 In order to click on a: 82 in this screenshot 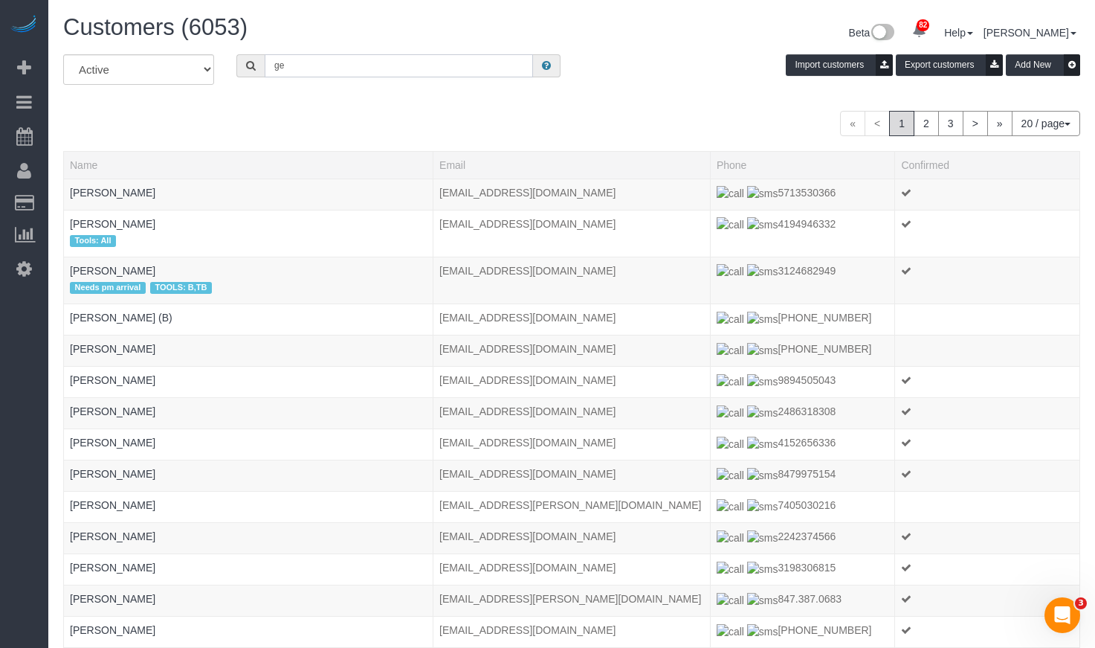, I will do `click(919, 31)`.